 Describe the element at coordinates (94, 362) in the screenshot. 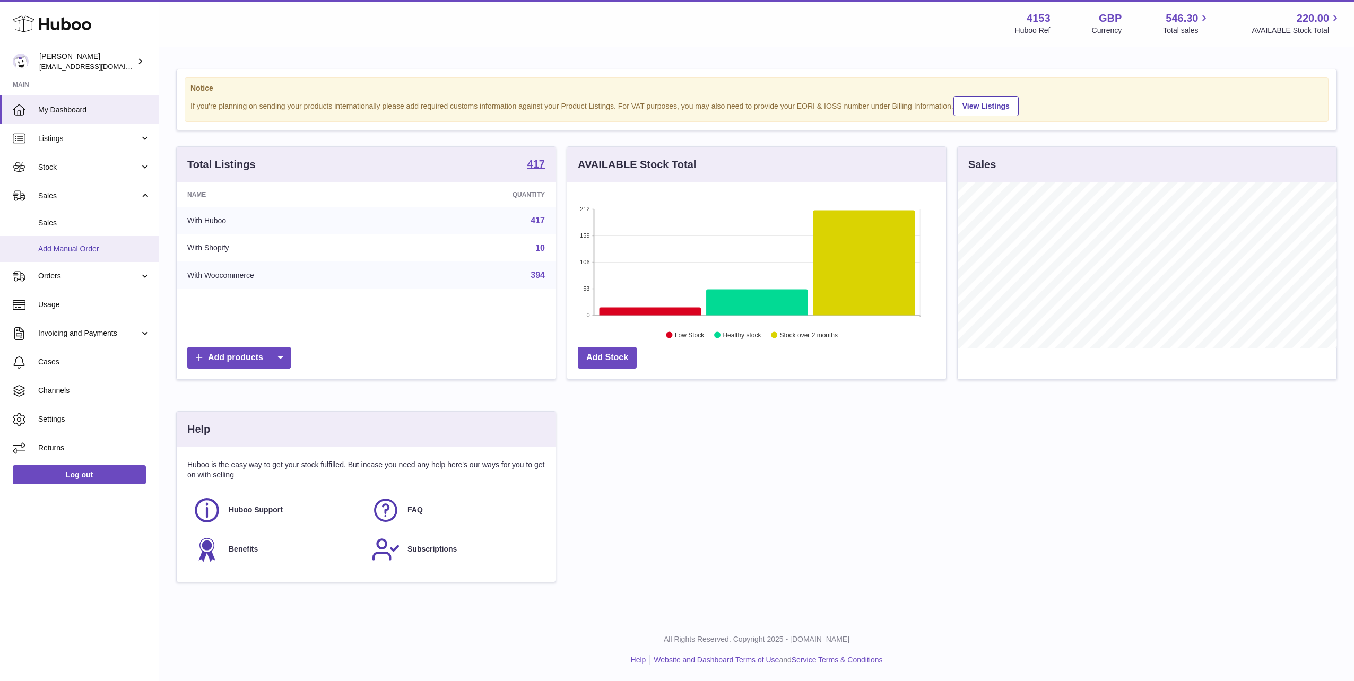

I see `span: Cases` at that location.